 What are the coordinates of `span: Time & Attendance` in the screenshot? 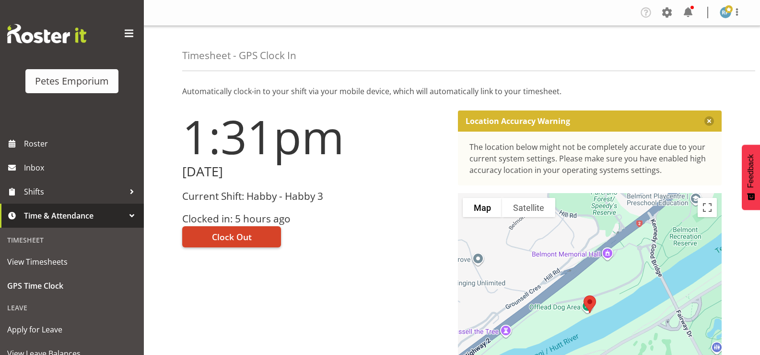 It's located at (74, 215).